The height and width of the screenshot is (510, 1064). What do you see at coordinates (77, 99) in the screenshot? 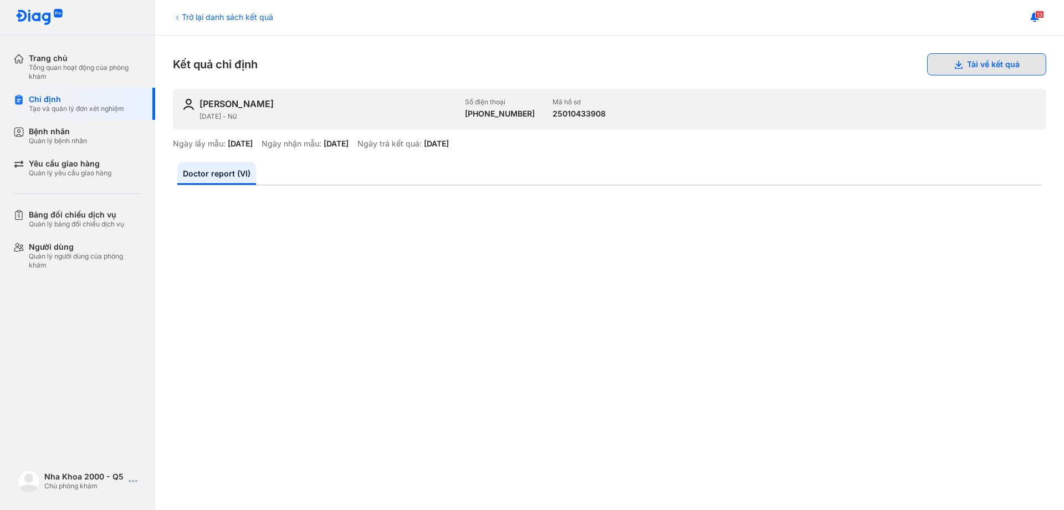
I see `div: Chỉ định` at bounding box center [77, 99].